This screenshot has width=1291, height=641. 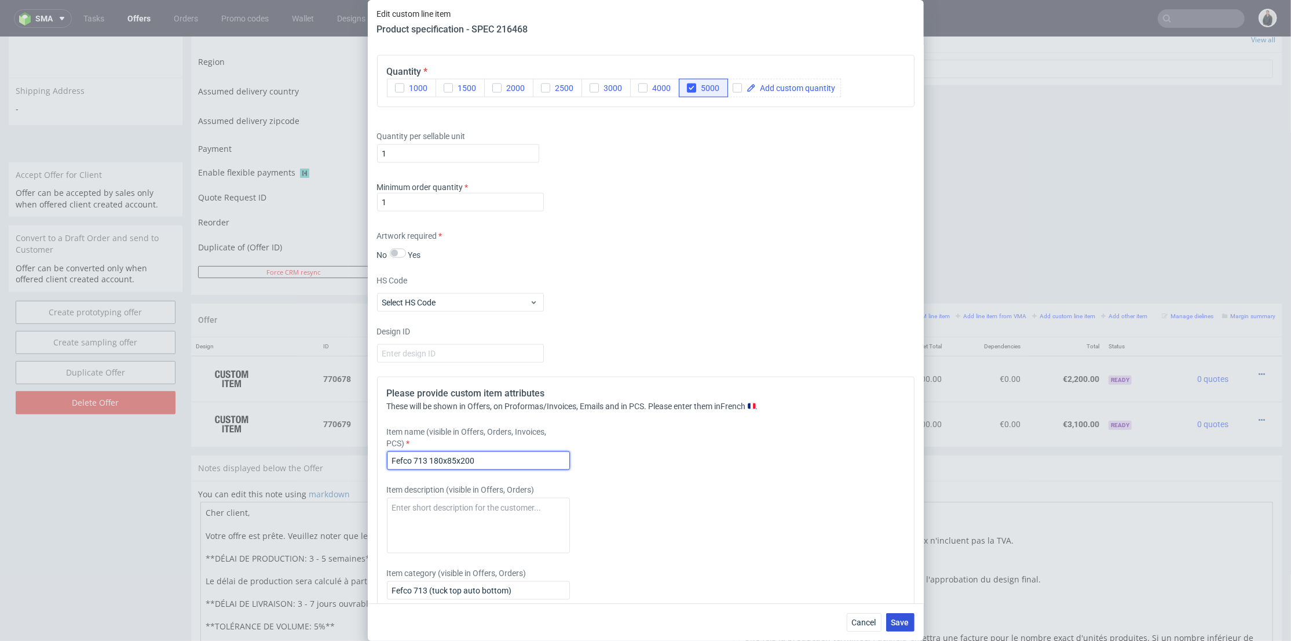 What do you see at coordinates (96, 206) in the screenshot?
I see `div: Convert to a Draft Order and send to Customer` at bounding box center [96, 206].